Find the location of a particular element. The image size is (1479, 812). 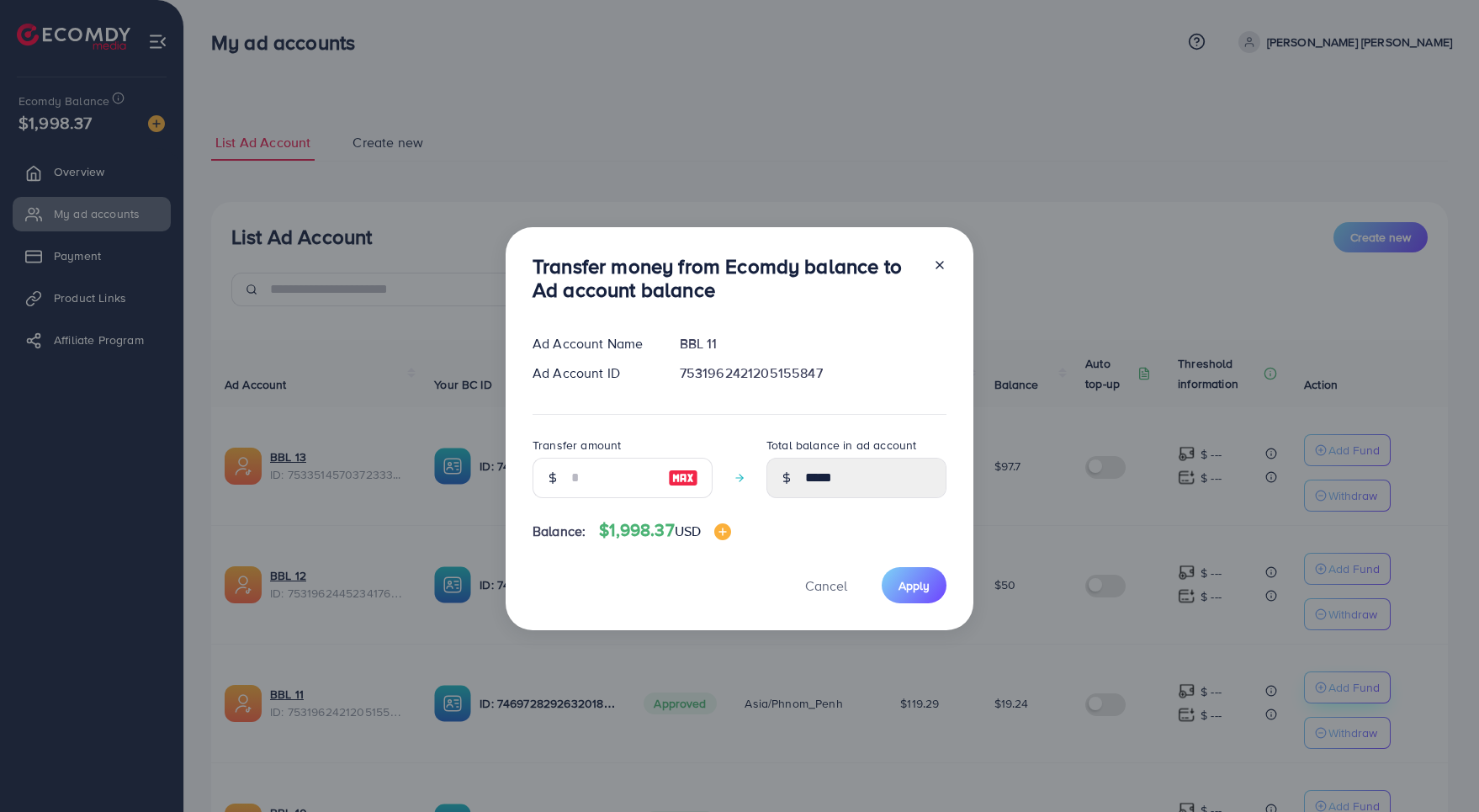

span: Balance: is located at coordinates (559, 531).